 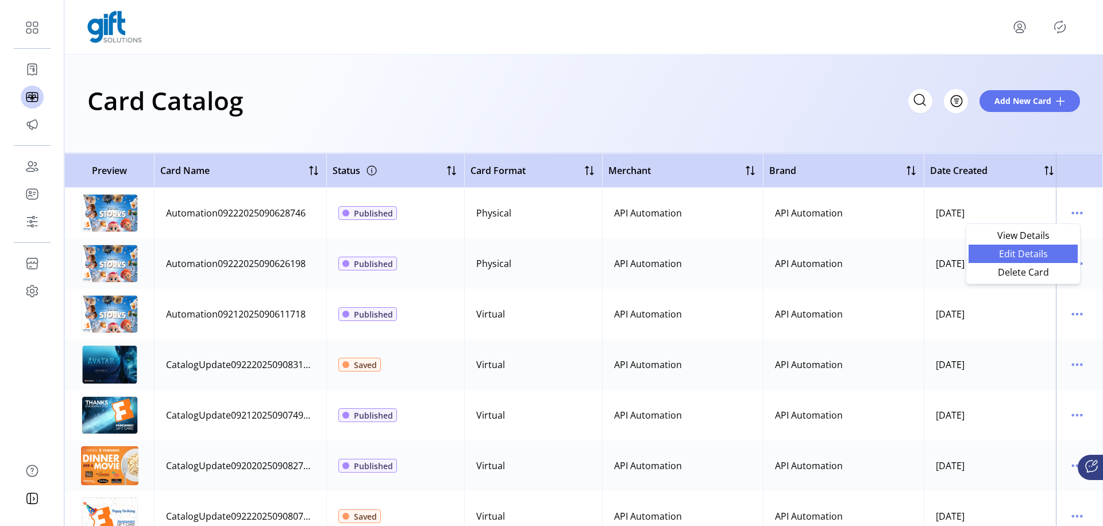 What do you see at coordinates (1060, 27) in the screenshot?
I see `button: Publisher Panel` at bounding box center [1060, 27].